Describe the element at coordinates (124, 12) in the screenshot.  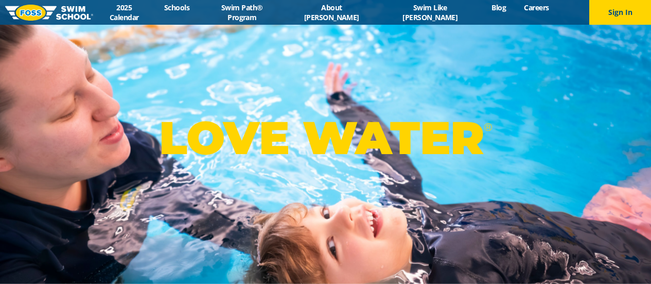
I see `a: 2025 Calendar` at that location.